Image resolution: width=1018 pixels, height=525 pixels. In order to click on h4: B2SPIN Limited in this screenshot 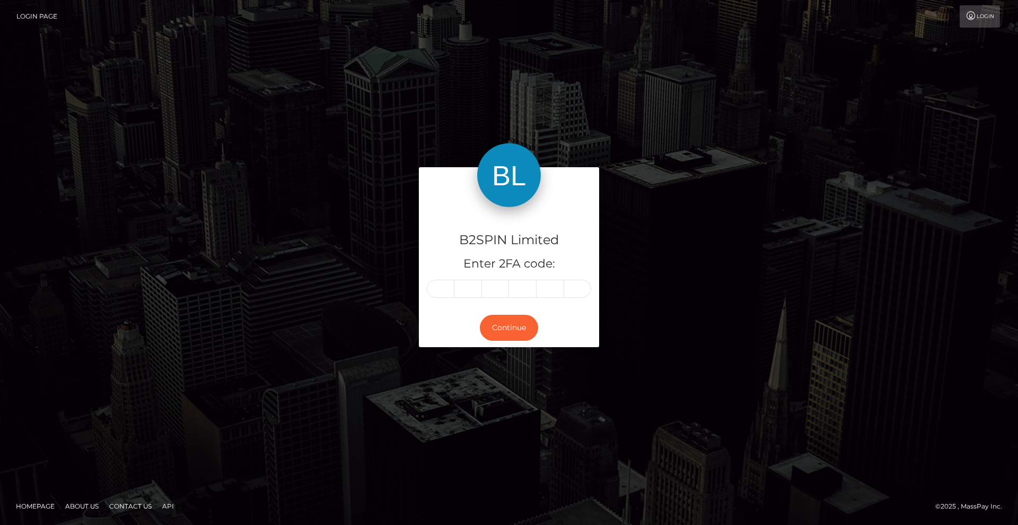, I will do `click(509, 240)`.